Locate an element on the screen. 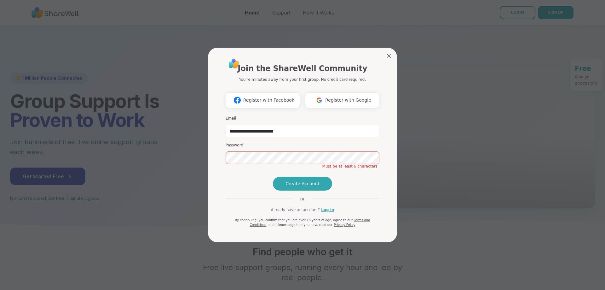 Image resolution: width=605 pixels, height=290 pixels. span: Register with Google is located at coordinates (348, 100).